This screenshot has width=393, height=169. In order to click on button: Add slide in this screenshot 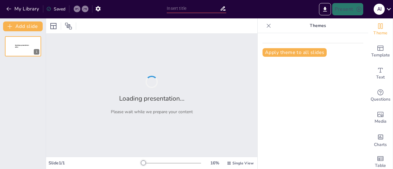, I will do `click(23, 26)`.